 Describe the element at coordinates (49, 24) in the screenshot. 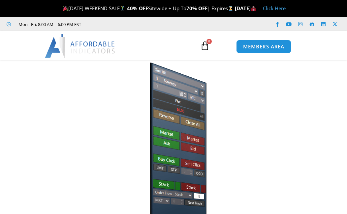

I see `span: Mon - Fri: 8:00 AM – 6:00 PM EST` at that location.